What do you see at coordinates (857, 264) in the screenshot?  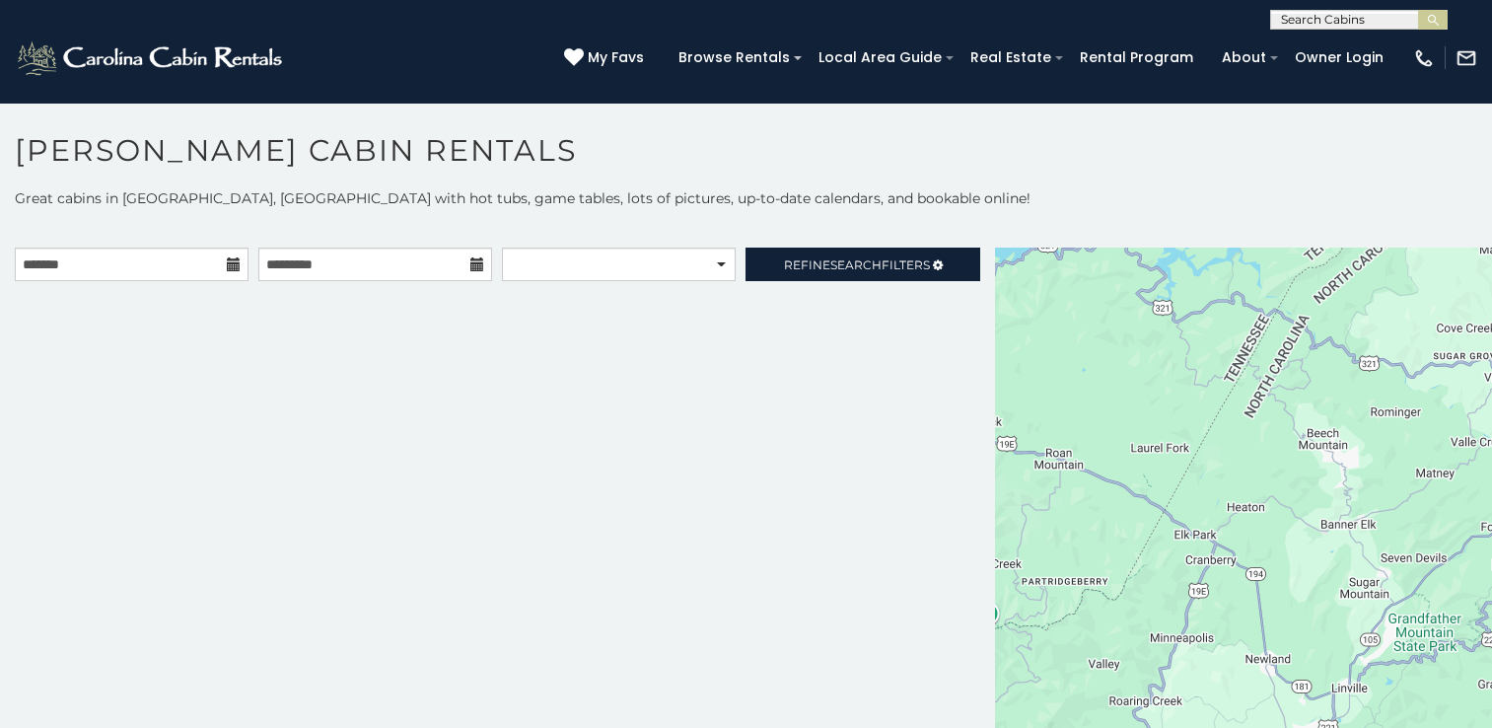 I see `span: Refine Filters` at bounding box center [857, 264].